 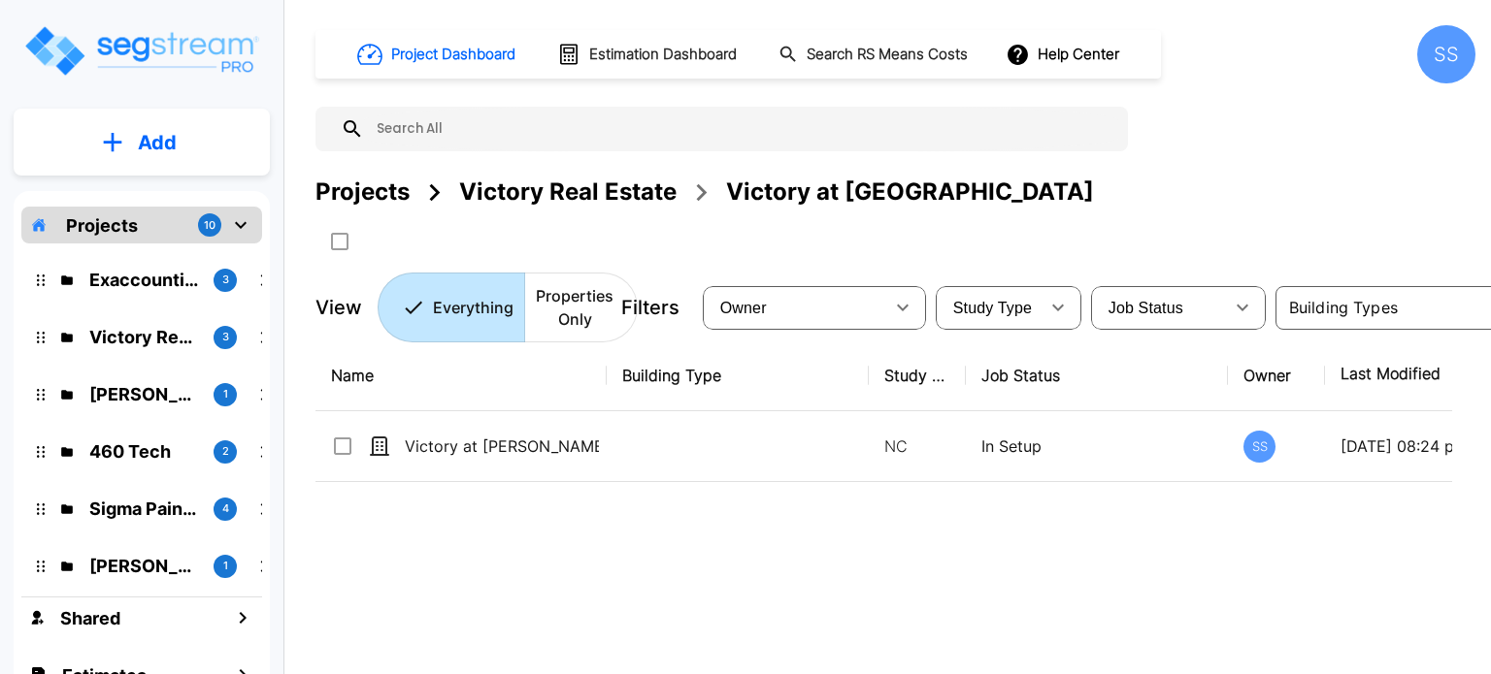 I want to click on h1: Estimation Dashboard, so click(x=663, y=54).